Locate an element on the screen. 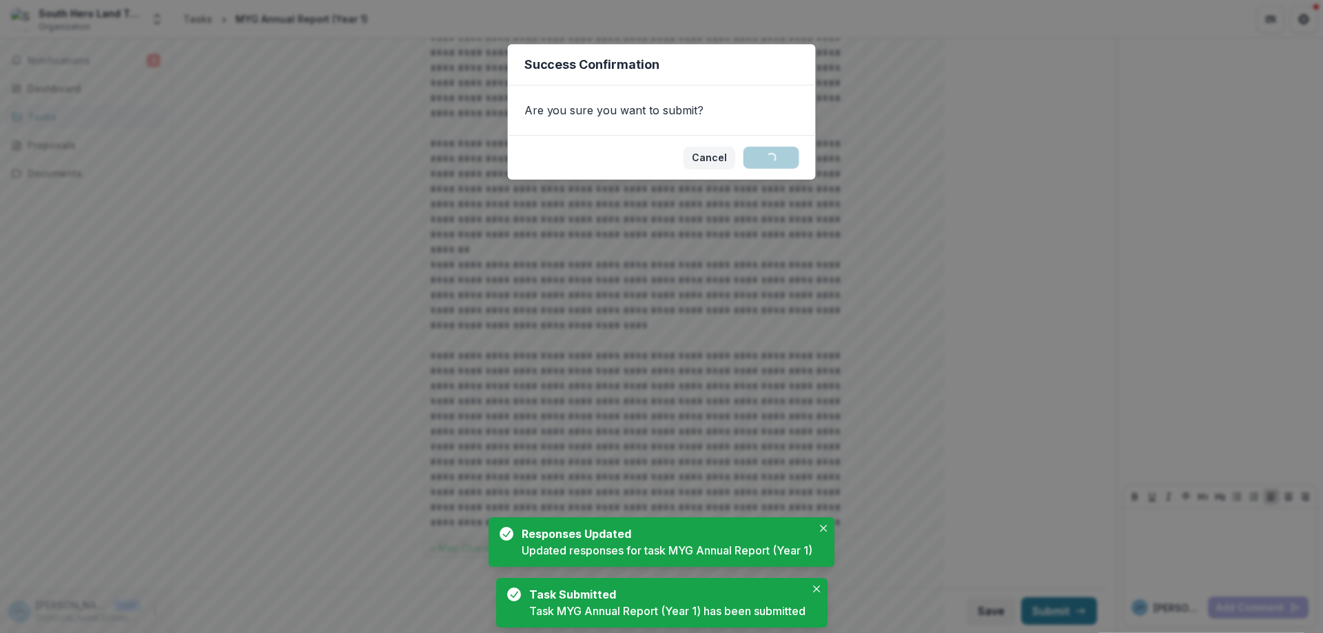 This screenshot has width=1323, height=633. div: Updated responses for task MYG Annual Report (Year 1) is located at coordinates (667, 551).